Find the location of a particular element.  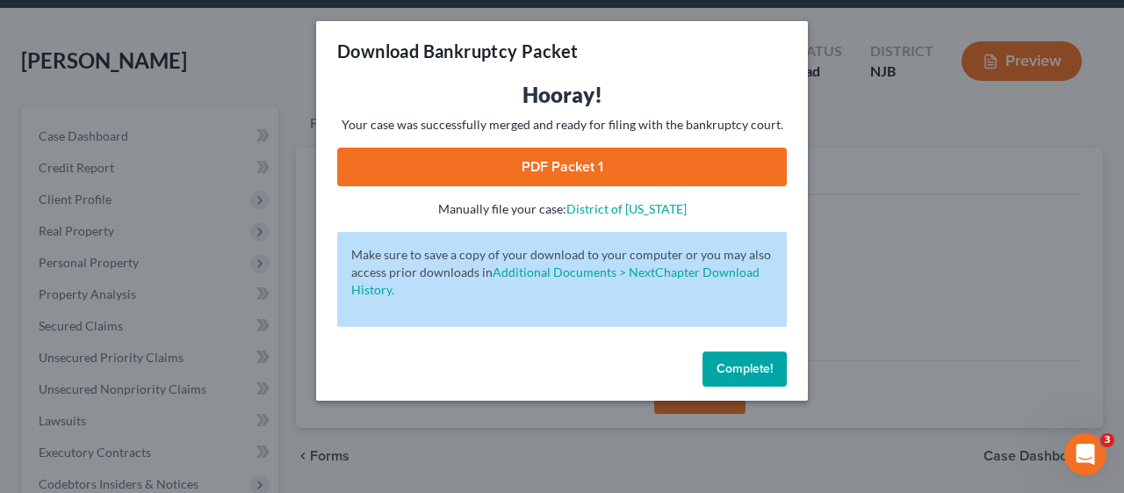

p: Your case was successfully merged and ready for filing with the bankruptcy court. is located at coordinates (562, 125).